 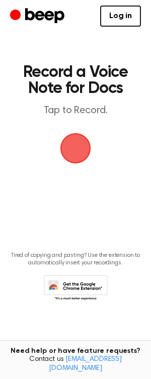 I want to click on h1: Record a Voice Note for Docs, so click(x=75, y=80).